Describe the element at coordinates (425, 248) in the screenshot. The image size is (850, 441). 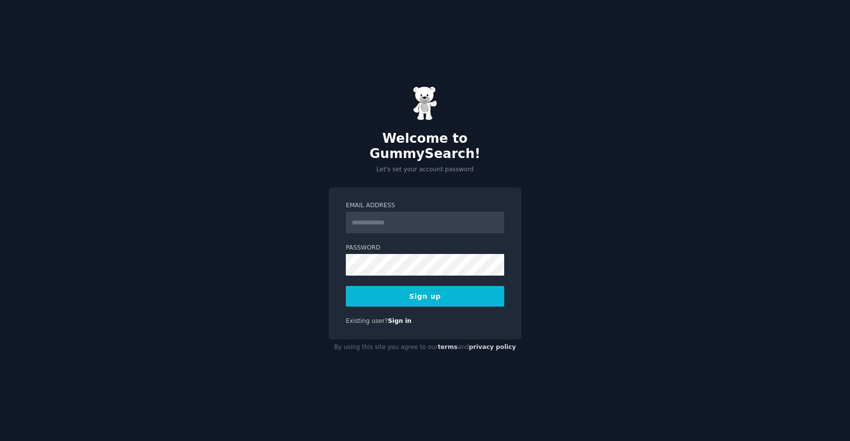
I see `label: Password` at that location.